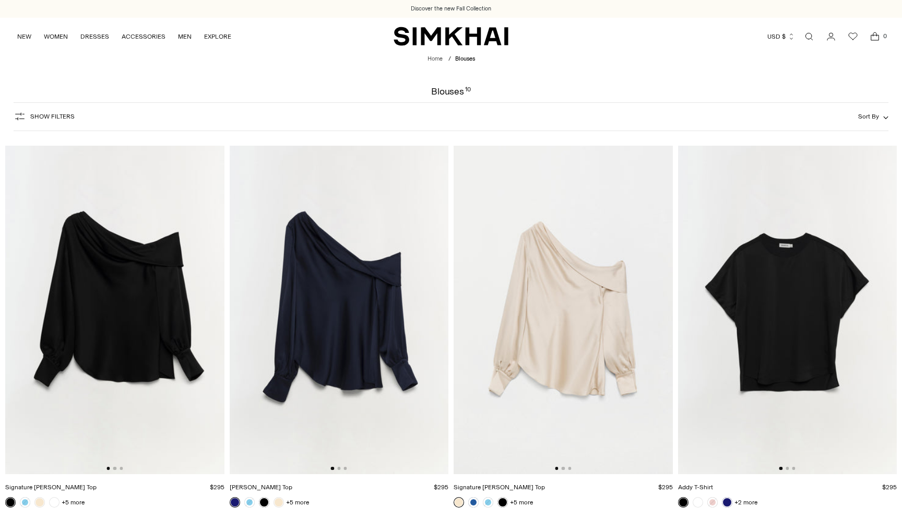  I want to click on a: MEN, so click(185, 37).